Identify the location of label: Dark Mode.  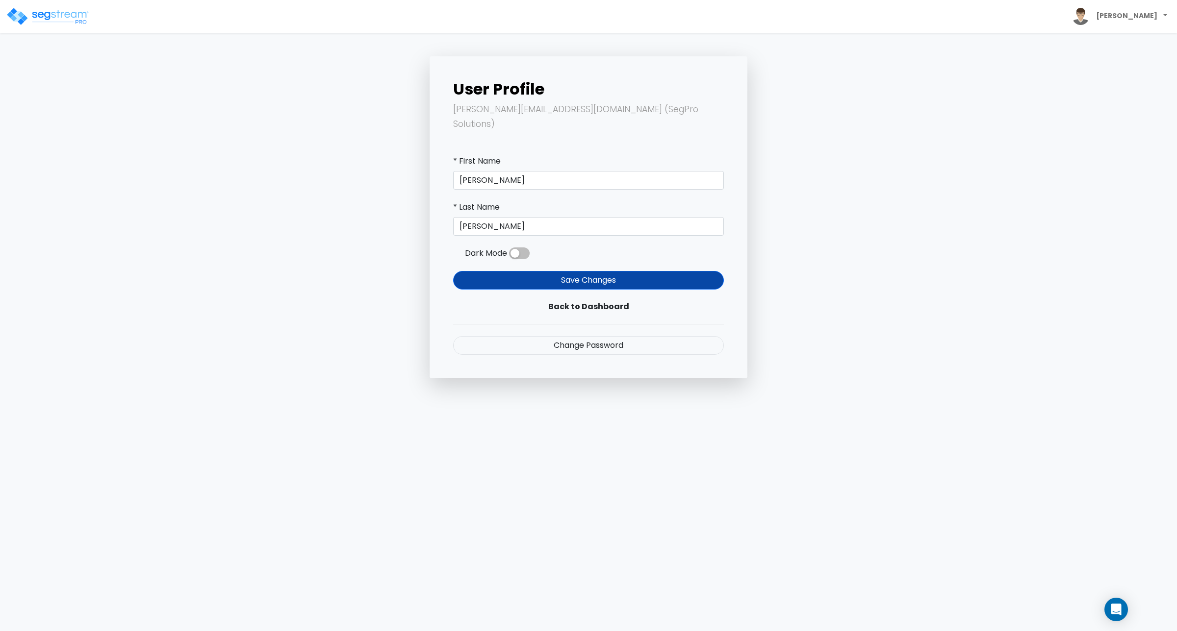
(486, 253).